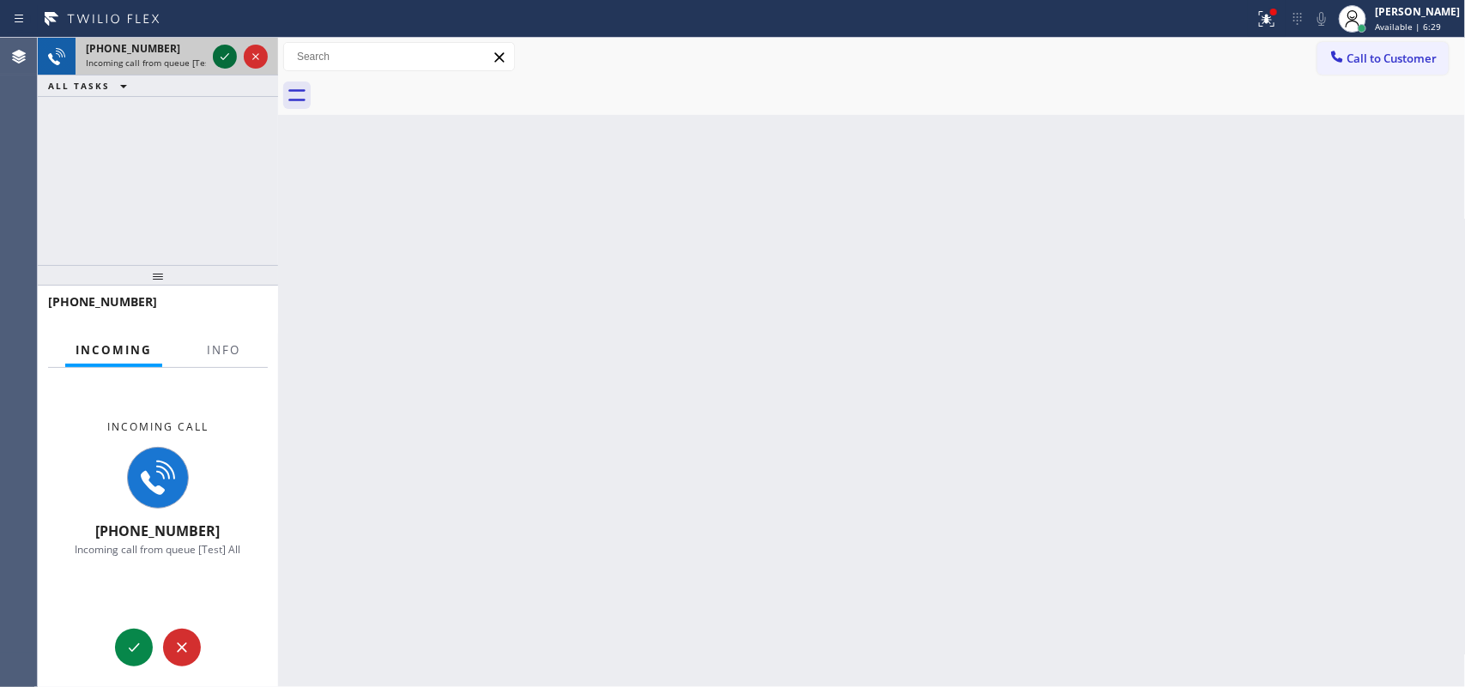  What do you see at coordinates (223, 350) in the screenshot?
I see `button: Info` at bounding box center [223, 350].